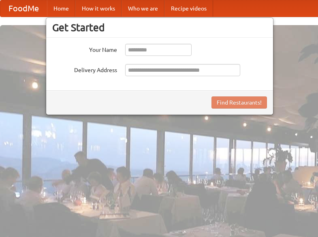  I want to click on label: Your Name, so click(85, 49).